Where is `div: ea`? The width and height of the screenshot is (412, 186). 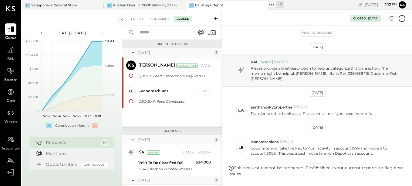
div: ea is located at coordinates (241, 110).